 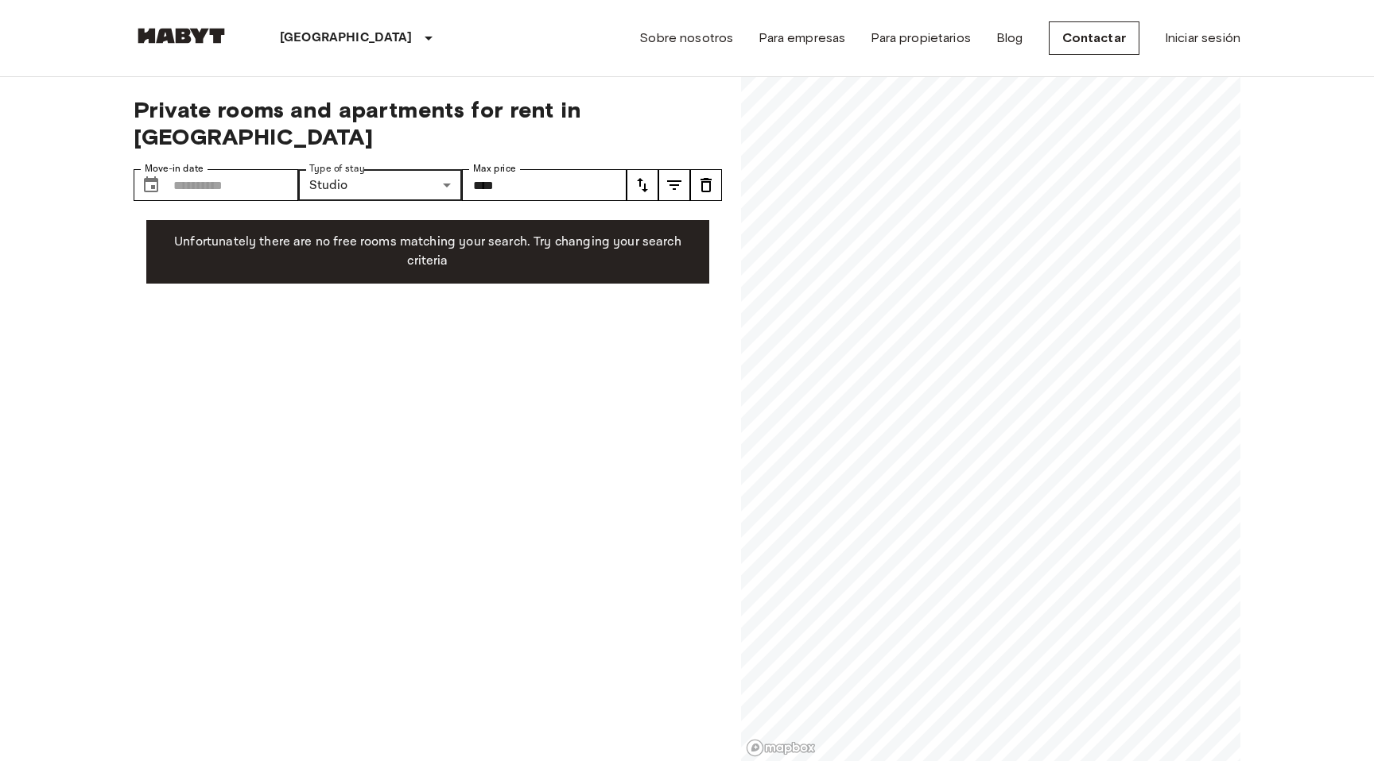 I want to click on div: Studio, so click(x=380, y=185).